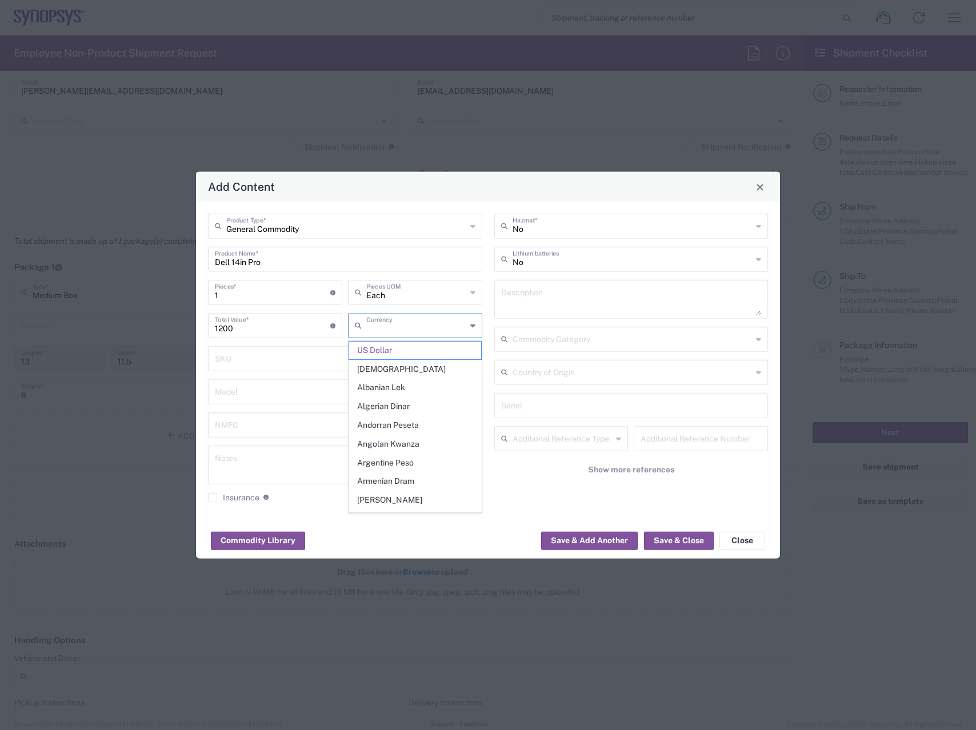 The image size is (976, 730). I want to click on span: US Dollar, so click(415, 350).